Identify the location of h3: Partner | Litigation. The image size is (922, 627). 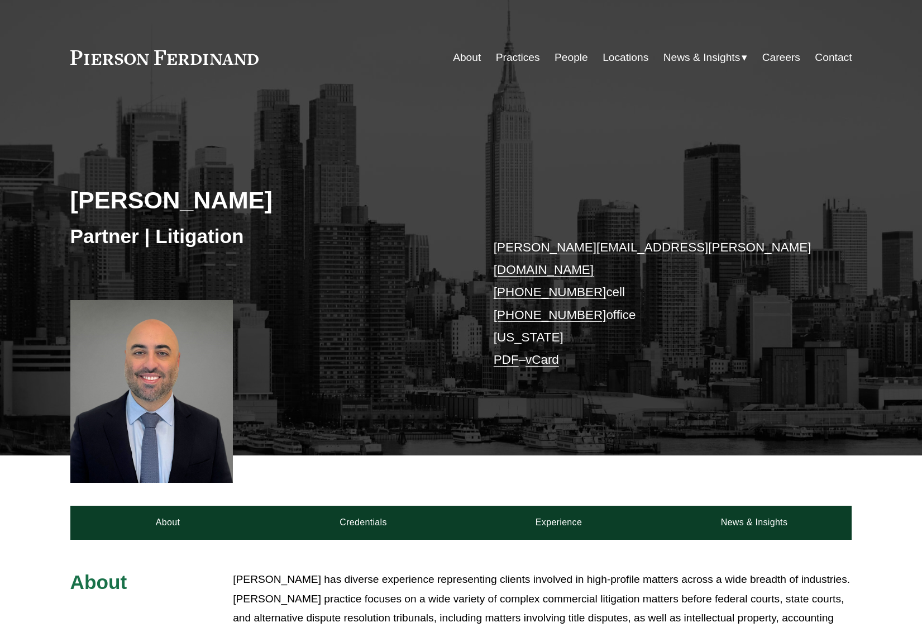
(266, 236).